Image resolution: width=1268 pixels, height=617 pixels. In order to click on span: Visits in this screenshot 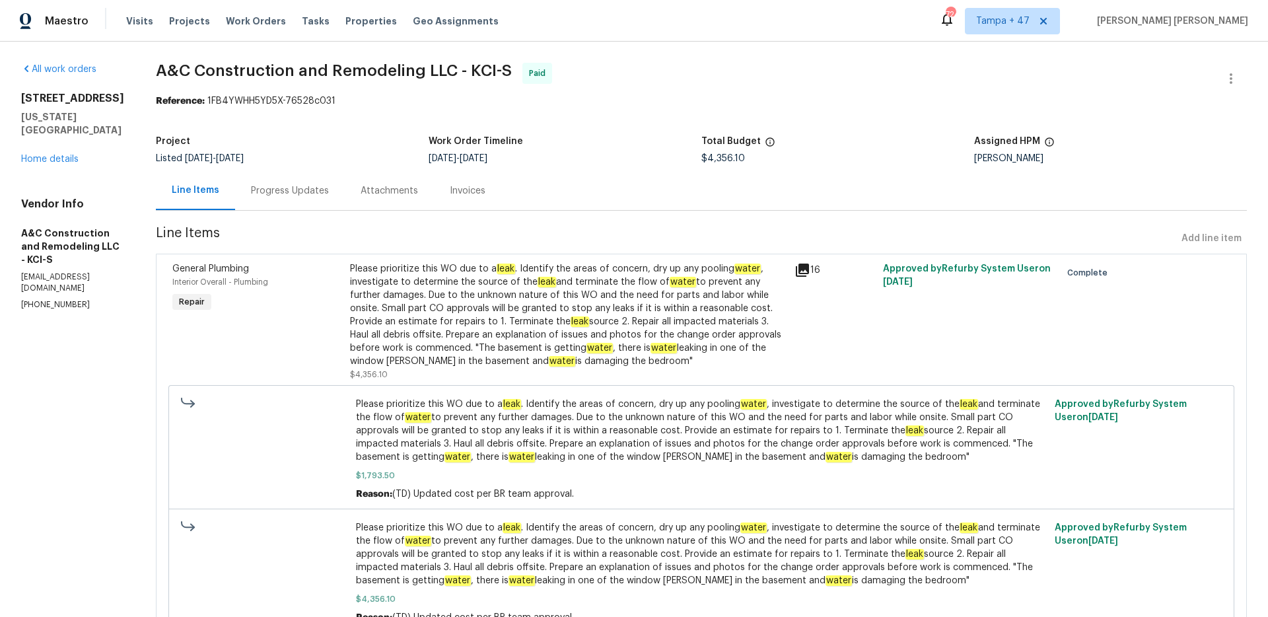, I will do `click(139, 21)`.